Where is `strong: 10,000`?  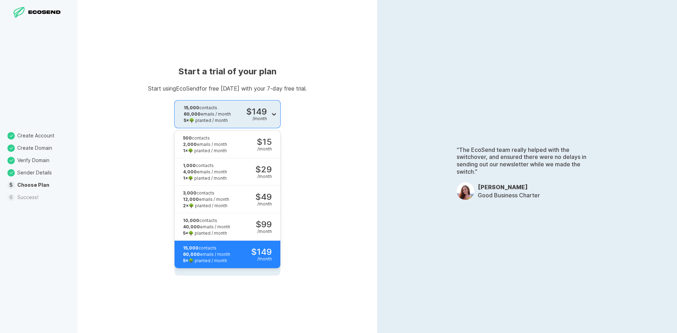 strong: 10,000 is located at coordinates (191, 220).